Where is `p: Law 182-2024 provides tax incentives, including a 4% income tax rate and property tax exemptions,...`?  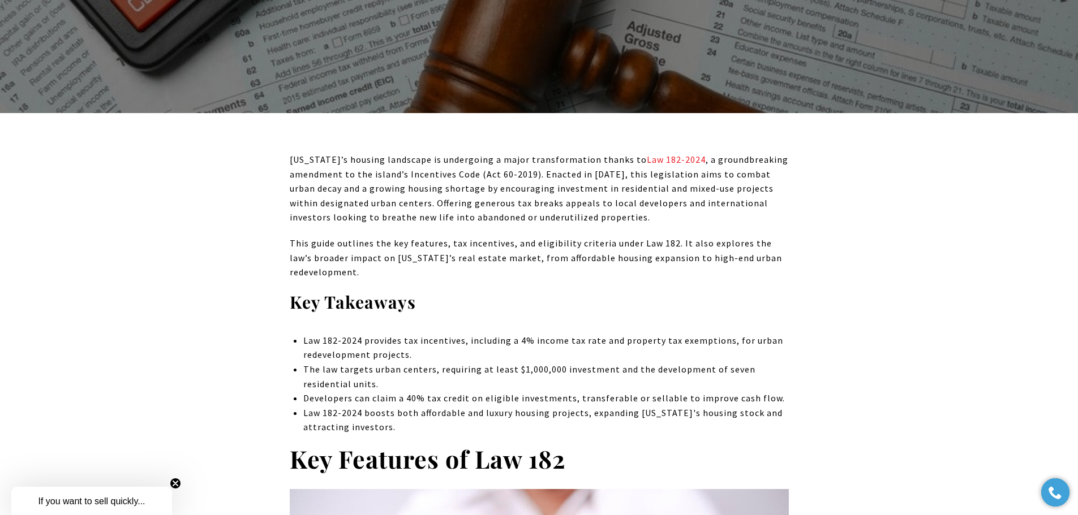 p: Law 182-2024 provides tax incentives, including a 4% income tax rate and property tax exemptions,... is located at coordinates (545, 348).